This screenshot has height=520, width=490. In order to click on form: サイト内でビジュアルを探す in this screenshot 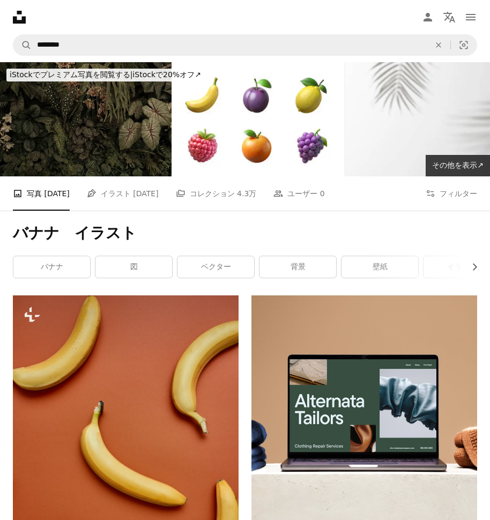, I will do `click(245, 45)`.